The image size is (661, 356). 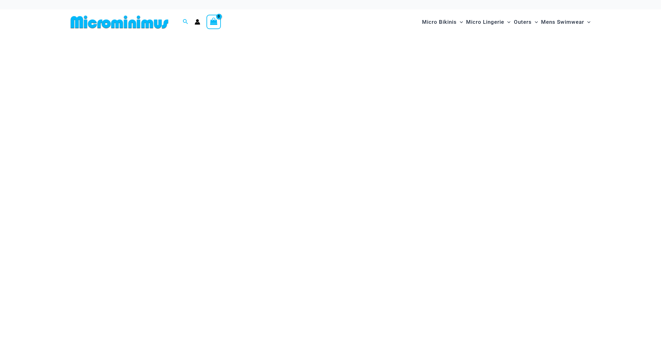 I want to click on a: OutersMenu ToggleMenu Toggle, so click(x=526, y=22).